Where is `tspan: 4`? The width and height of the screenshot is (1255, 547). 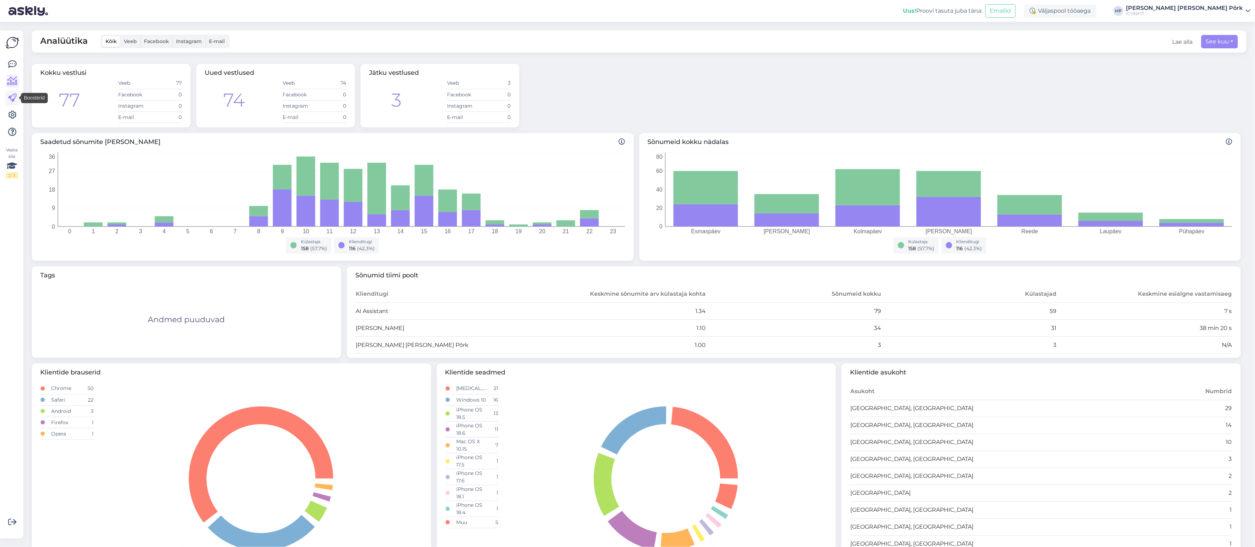
tspan: 4 is located at coordinates (164, 231).